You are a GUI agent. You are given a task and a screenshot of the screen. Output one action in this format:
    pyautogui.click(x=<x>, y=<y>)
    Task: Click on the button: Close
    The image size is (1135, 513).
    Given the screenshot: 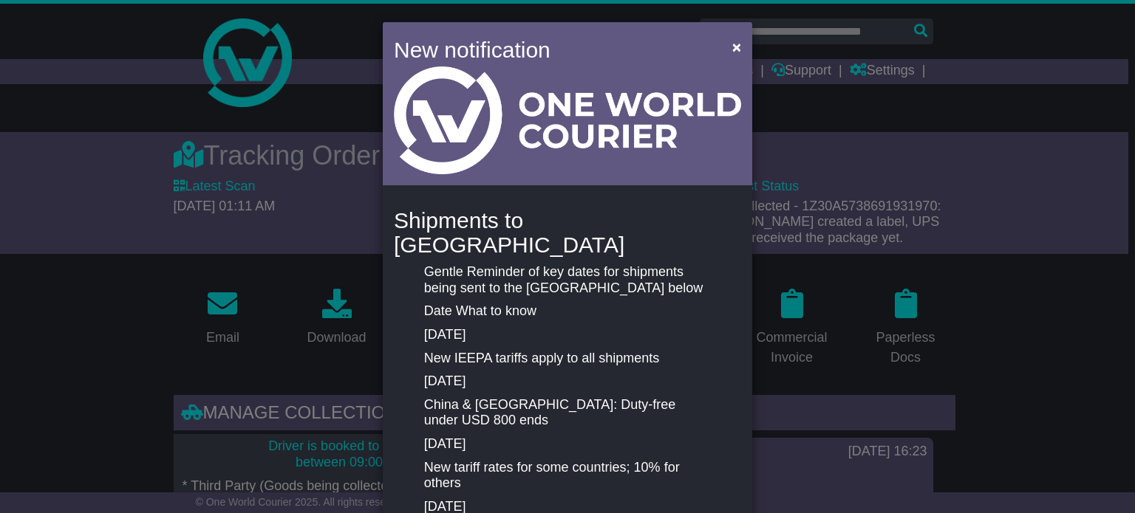 What is the action you would take?
    pyautogui.click(x=737, y=47)
    